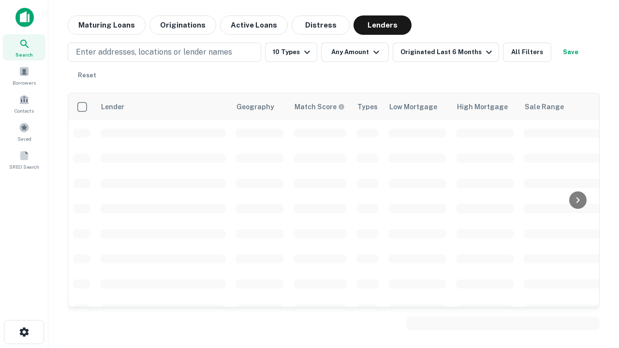 The image size is (619, 348). What do you see at coordinates (368, 107) in the screenshot?
I see `div: Types` at bounding box center [368, 107].